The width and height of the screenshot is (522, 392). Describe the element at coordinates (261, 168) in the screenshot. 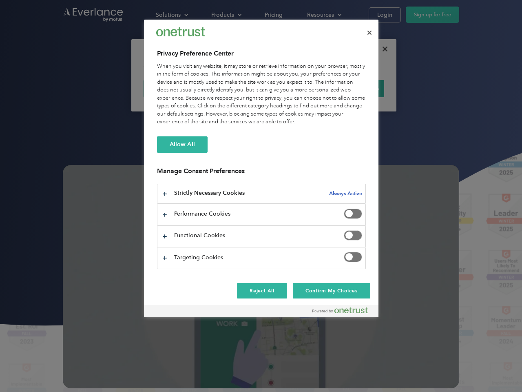

I see `div: Privacy Preference Center` at that location.